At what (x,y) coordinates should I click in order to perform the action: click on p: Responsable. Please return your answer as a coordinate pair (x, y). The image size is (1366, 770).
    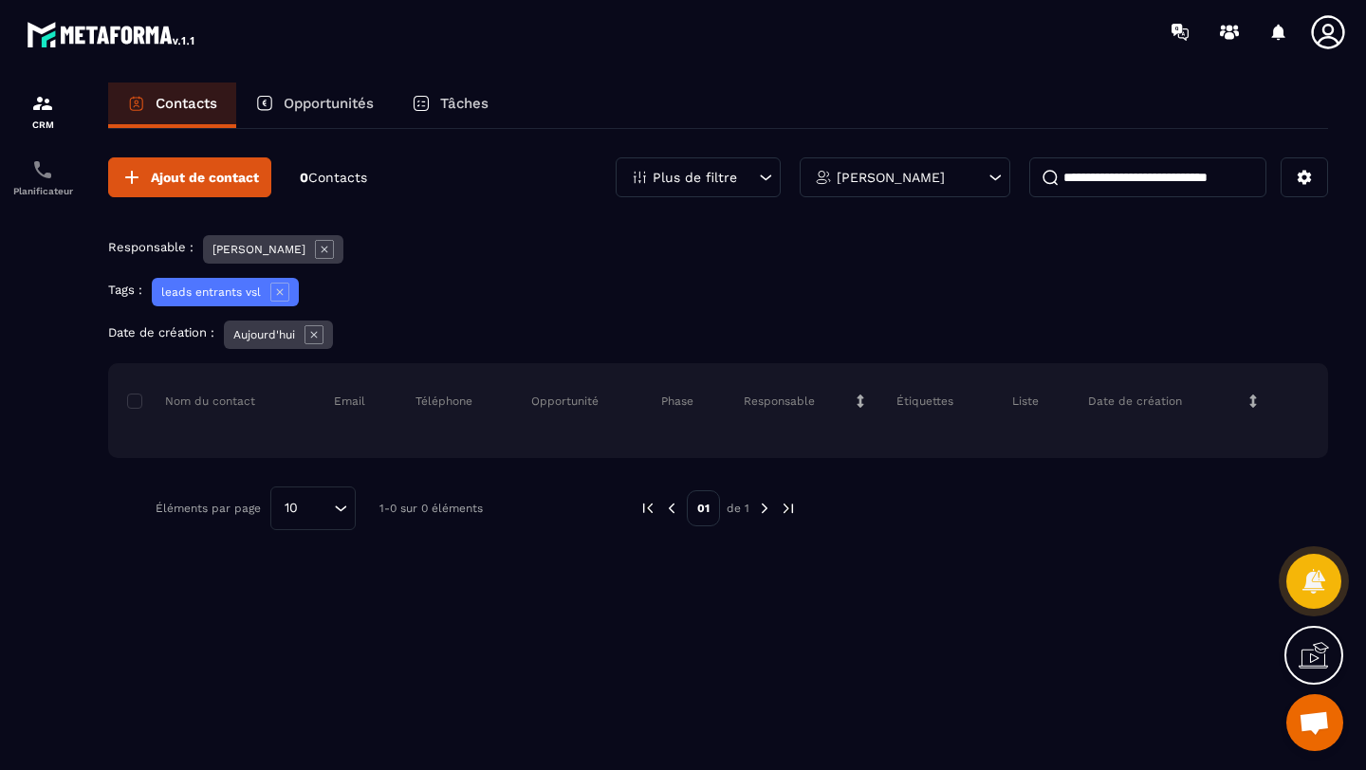
    Looking at the image, I should click on (779, 401).